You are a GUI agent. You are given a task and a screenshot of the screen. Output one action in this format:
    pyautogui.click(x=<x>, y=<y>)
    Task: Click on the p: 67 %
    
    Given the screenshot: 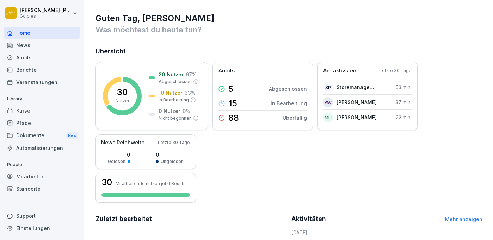 What is the action you would take?
    pyautogui.click(x=191, y=74)
    